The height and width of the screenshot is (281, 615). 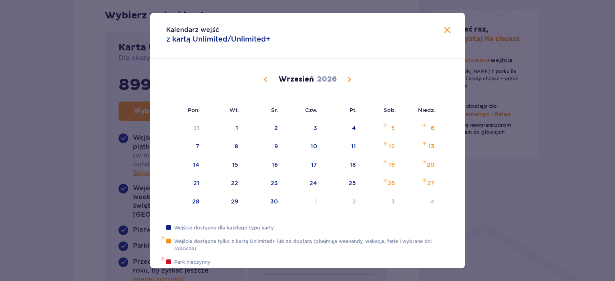 I want to click on small: Niedz., so click(x=426, y=110).